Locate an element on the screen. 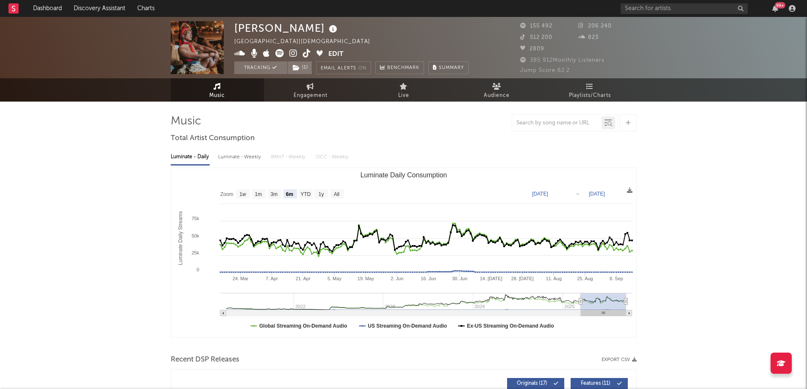 Image resolution: width=807 pixels, height=389 pixels. a: Music is located at coordinates (217, 90).